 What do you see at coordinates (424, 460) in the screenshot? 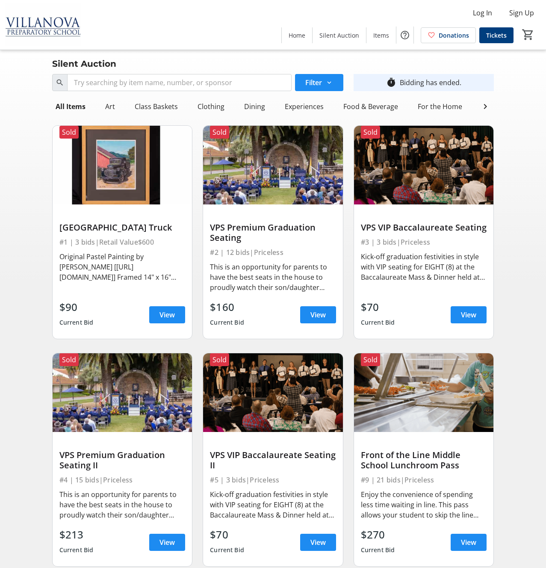
I see `div: Front of the Line Middle School Lunchroom Pass` at bounding box center [424, 460].